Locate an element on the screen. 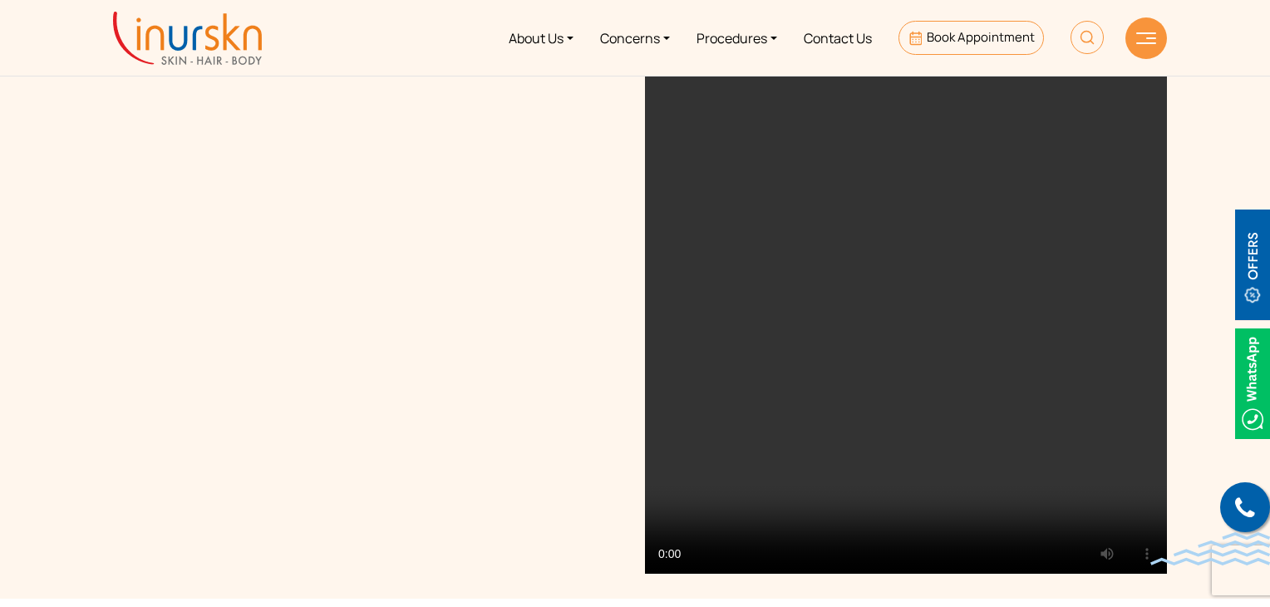 The image size is (1270, 607). a: Book Appointment is located at coordinates (970, 37).